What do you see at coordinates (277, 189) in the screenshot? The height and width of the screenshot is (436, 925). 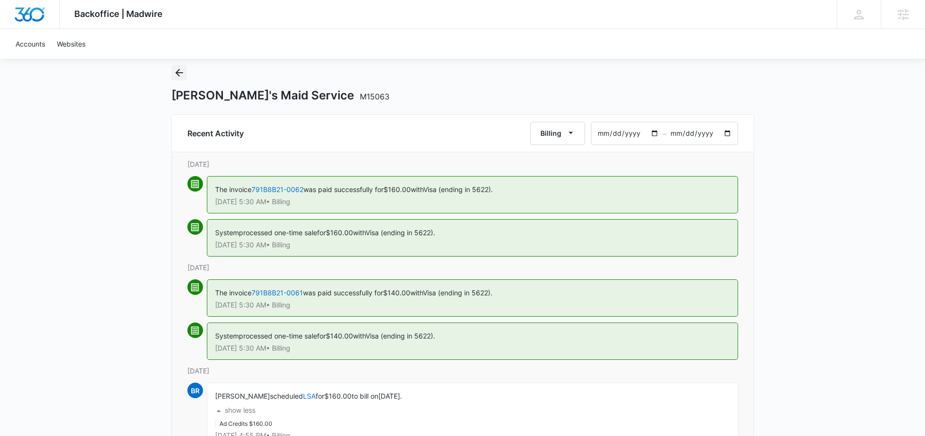 I see `a: 791B8B21-0062` at bounding box center [277, 189].